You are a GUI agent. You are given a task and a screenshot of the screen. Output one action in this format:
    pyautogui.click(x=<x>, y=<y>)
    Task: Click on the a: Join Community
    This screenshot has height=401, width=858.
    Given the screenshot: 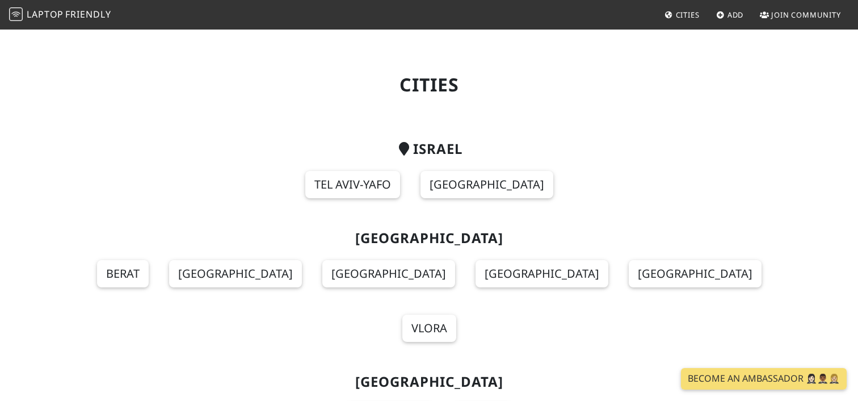 What is the action you would take?
    pyautogui.click(x=800, y=15)
    